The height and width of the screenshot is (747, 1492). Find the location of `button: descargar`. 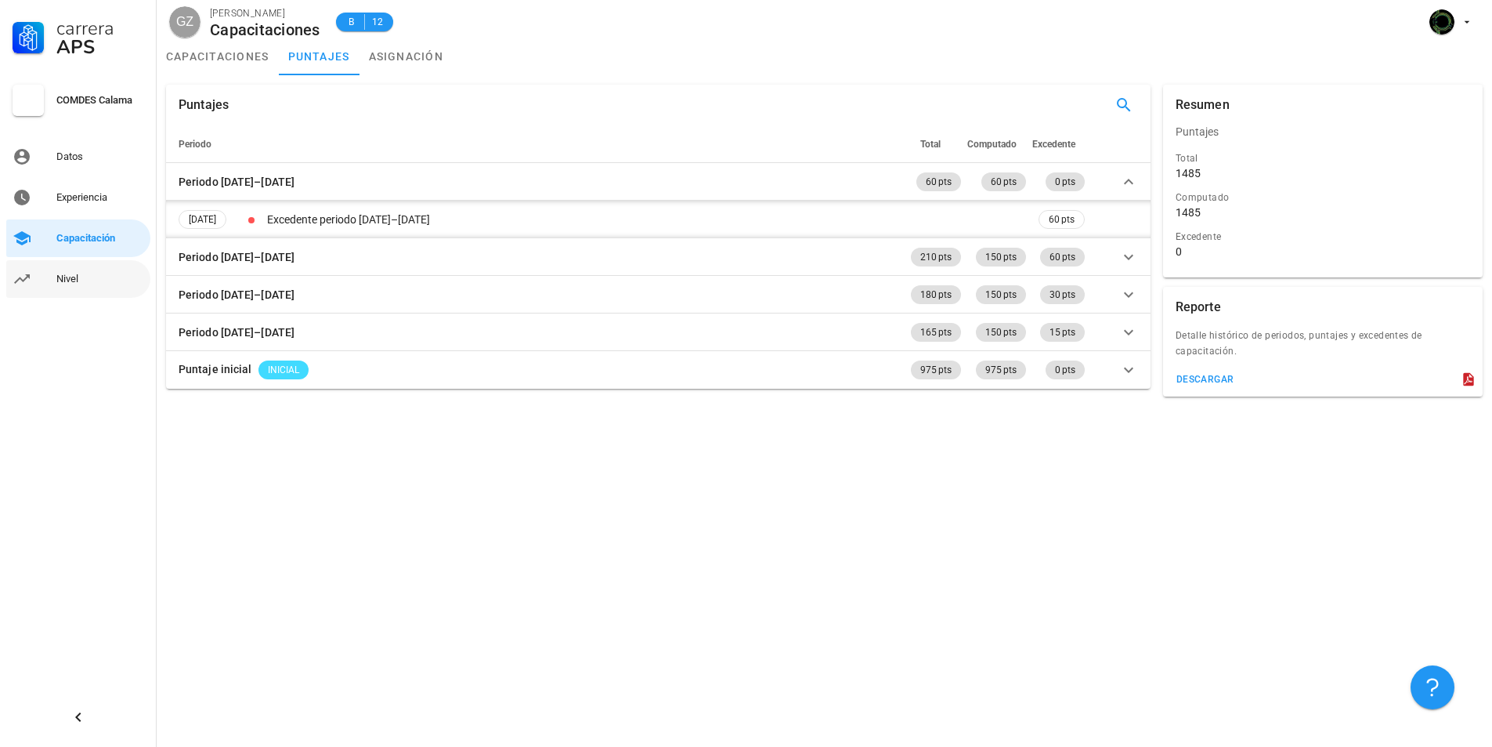

button: descargar is located at coordinates (1205, 379).